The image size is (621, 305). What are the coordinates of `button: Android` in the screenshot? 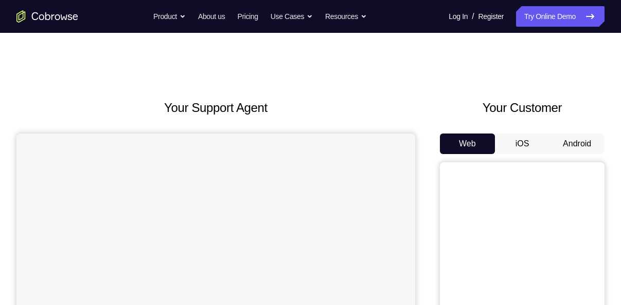 It's located at (576, 144).